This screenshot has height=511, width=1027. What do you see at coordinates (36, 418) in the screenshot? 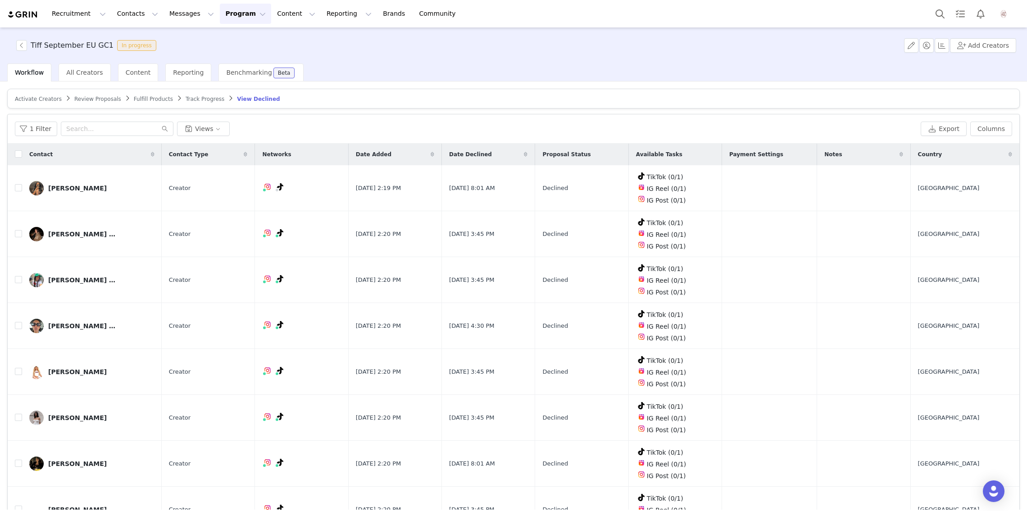
I see `img: 75b375f0-0fc0-412d-aa15-9b7521942247.jpg` at bounding box center [36, 418].